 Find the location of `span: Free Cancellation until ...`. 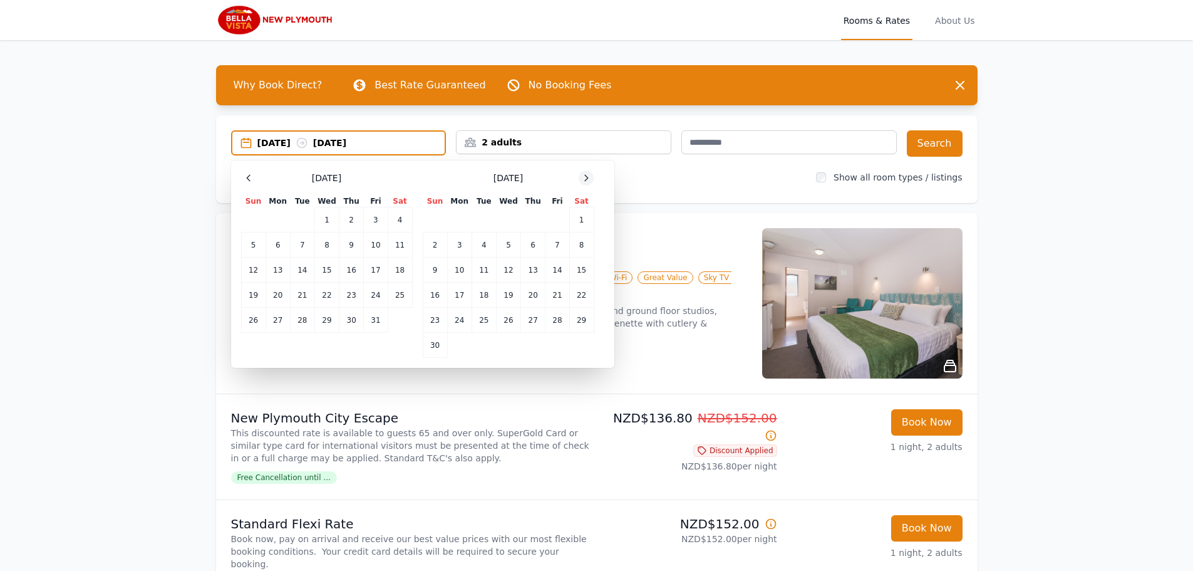

span: Free Cancellation until ... is located at coordinates (284, 477).